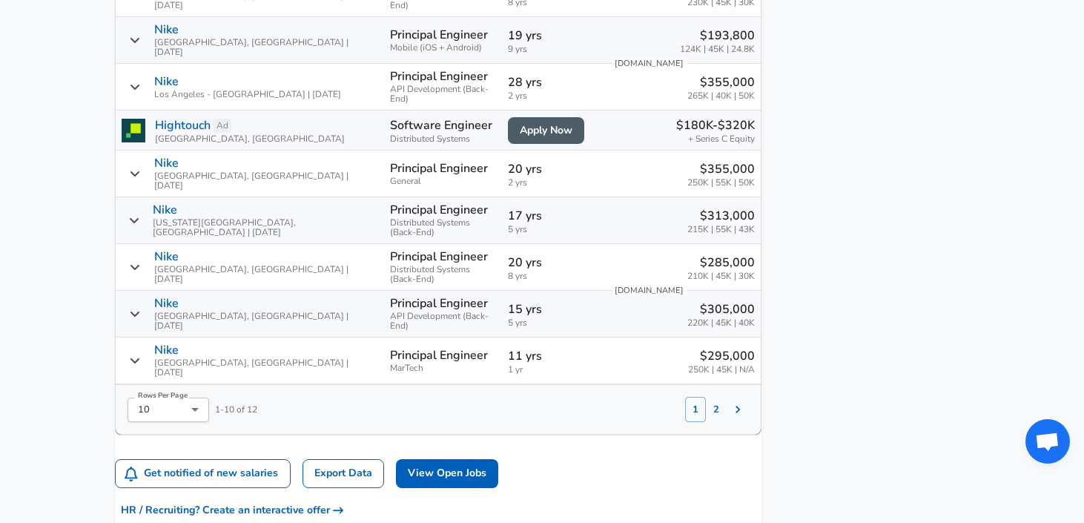 Image resolution: width=1084 pixels, height=523 pixels. What do you see at coordinates (553, 216) in the screenshot?
I see `p: 17 yrs` at bounding box center [553, 216].